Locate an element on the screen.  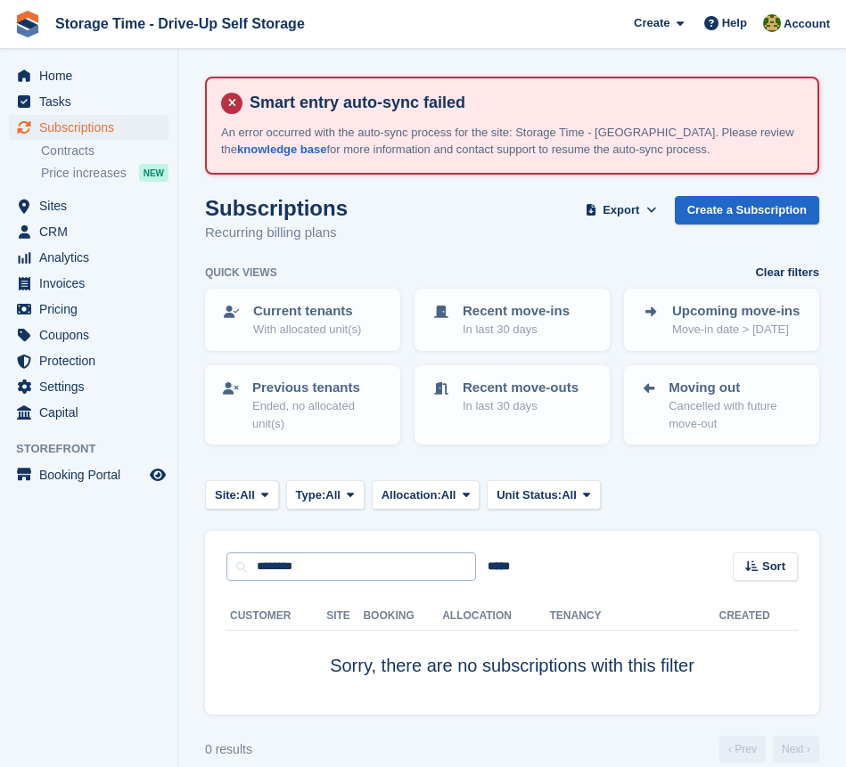
span: CRM is located at coordinates (93, 232).